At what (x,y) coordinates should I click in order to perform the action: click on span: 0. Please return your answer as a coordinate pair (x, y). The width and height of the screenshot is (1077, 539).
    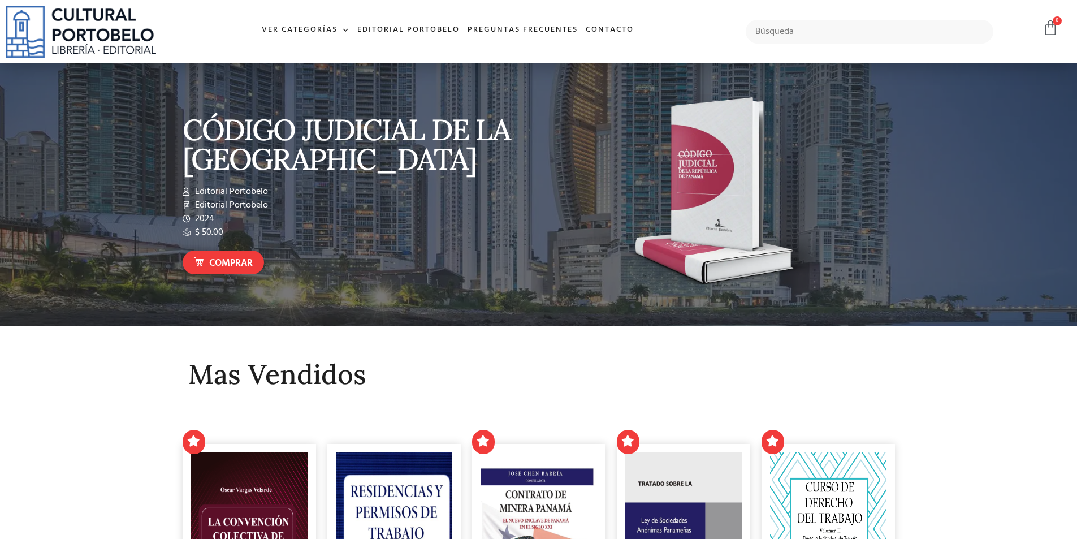
    Looking at the image, I should click on (1057, 21).